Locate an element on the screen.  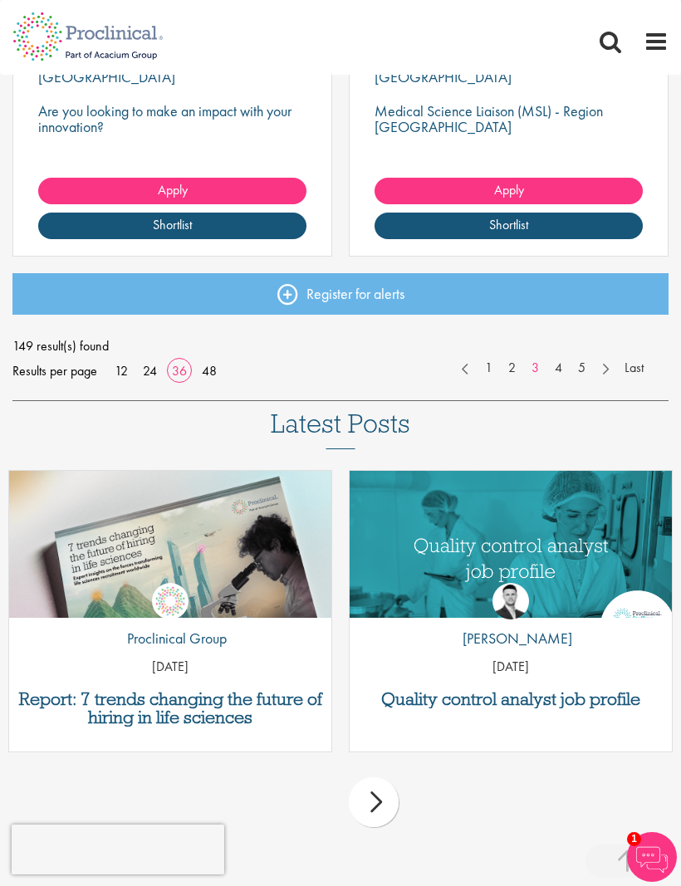
a: 2 is located at coordinates (511, 368).